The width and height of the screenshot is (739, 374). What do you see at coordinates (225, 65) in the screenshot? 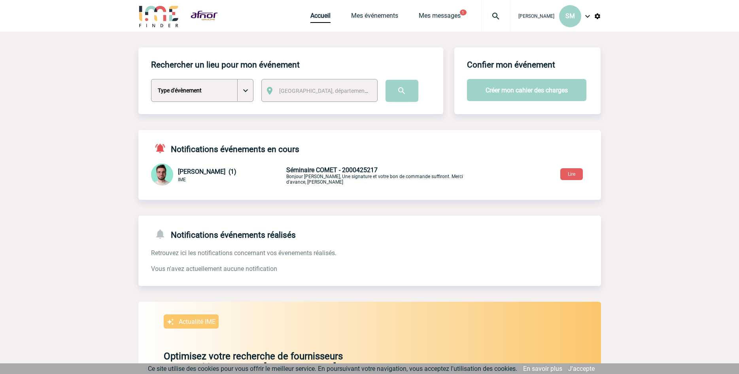
I see `h4: Rechercher un lieu pour mon événement` at bounding box center [225, 65].